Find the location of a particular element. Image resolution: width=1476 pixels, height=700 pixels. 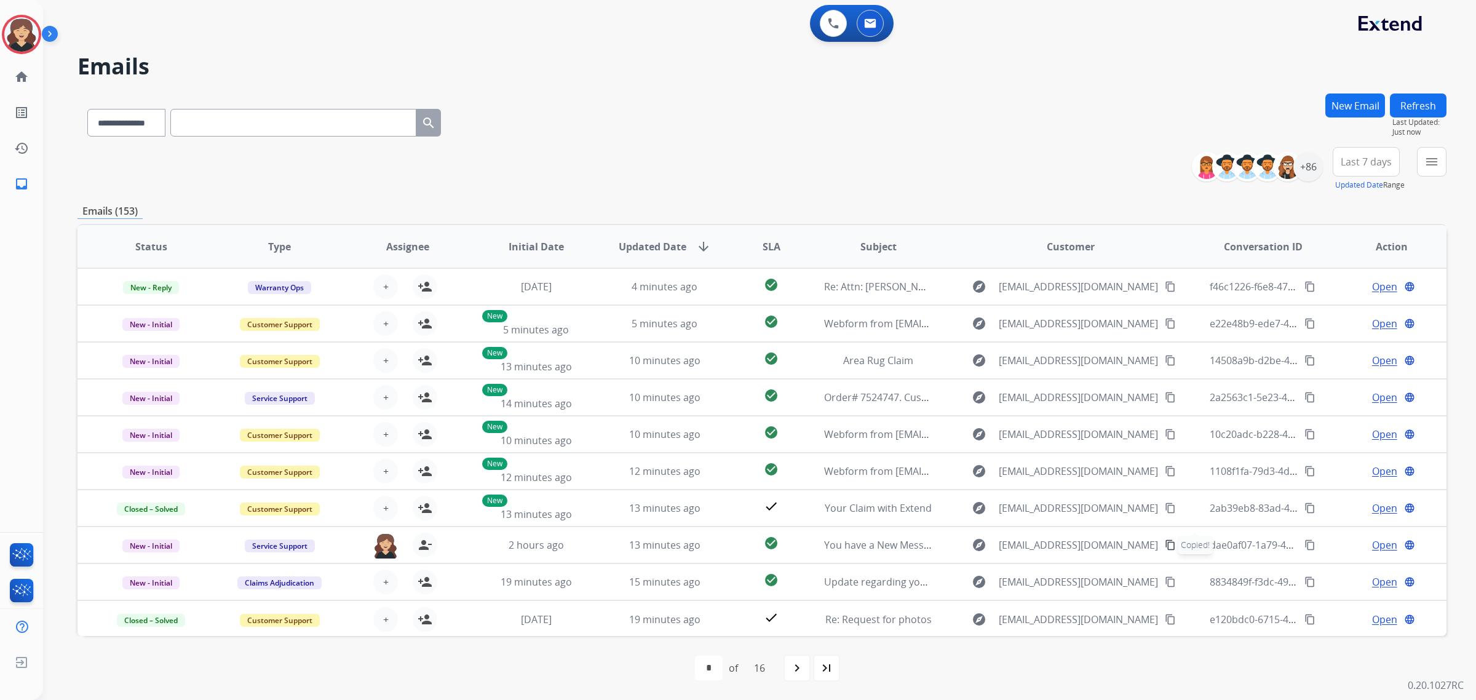

span: 5 minutes ago is located at coordinates (664, 324).